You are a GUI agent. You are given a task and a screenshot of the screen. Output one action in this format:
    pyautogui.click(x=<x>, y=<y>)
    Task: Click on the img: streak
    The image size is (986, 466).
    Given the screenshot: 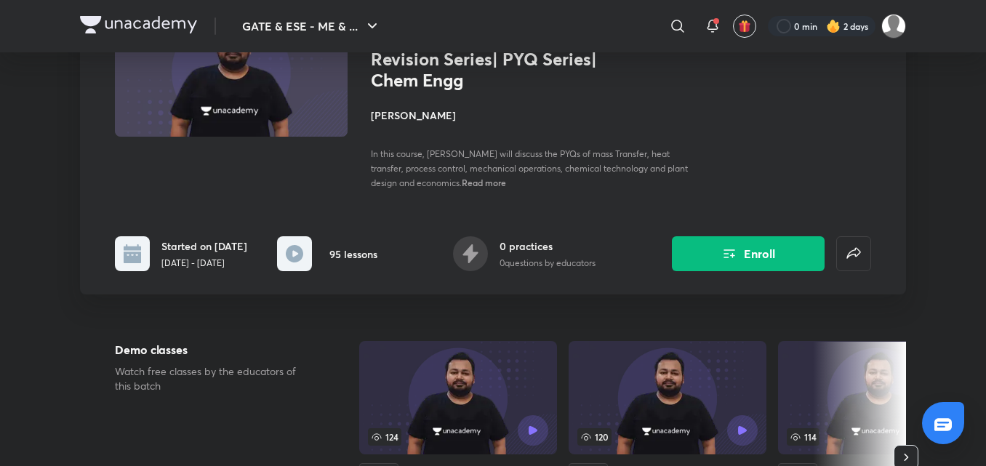 What is the action you would take?
    pyautogui.click(x=833, y=26)
    